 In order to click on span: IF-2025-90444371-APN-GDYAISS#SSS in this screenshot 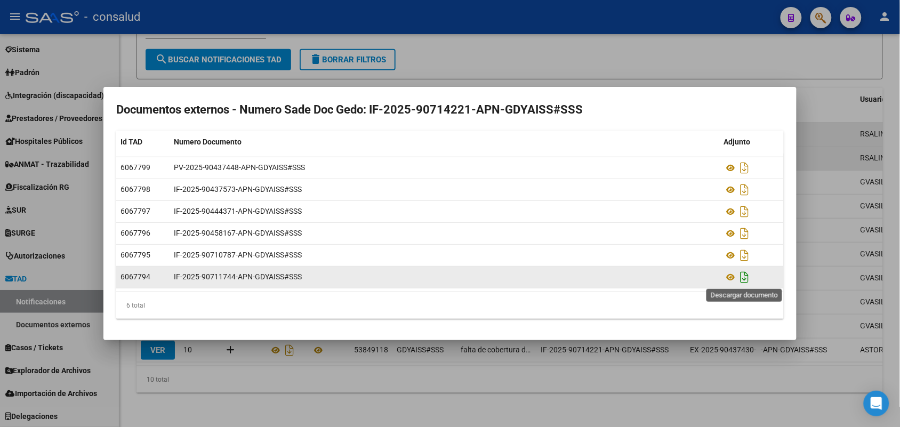, I will do `click(238, 211)`.